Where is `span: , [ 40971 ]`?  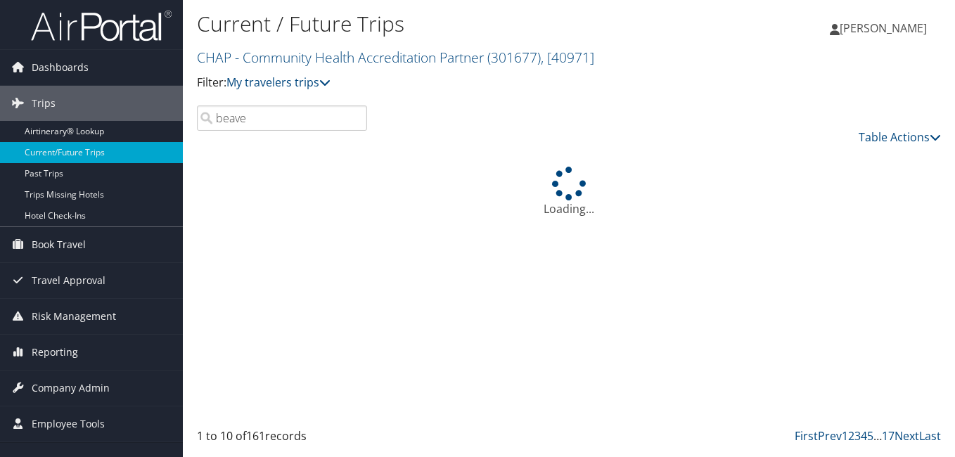 span: , [ 40971 ] is located at coordinates (568, 57).